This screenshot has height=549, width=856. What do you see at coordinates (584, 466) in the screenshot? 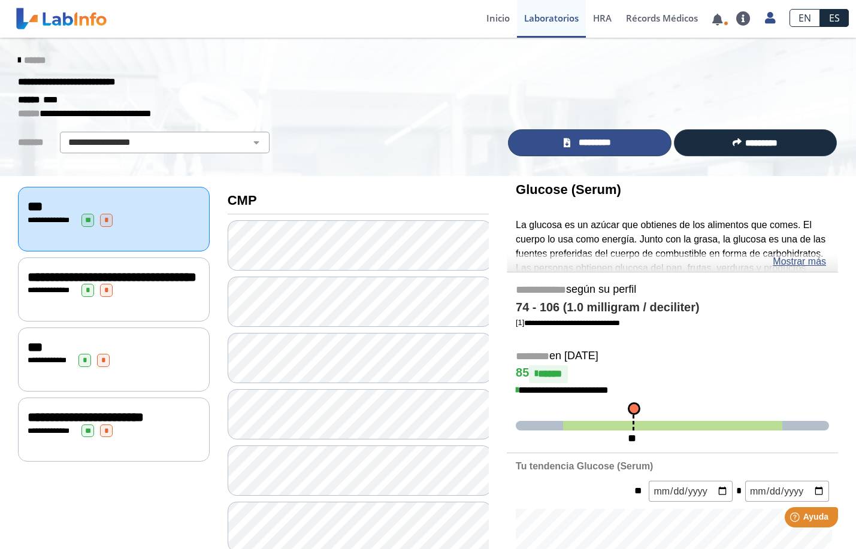
I see `b: Tu tendencia Glucose (Serum)` at bounding box center [584, 466].